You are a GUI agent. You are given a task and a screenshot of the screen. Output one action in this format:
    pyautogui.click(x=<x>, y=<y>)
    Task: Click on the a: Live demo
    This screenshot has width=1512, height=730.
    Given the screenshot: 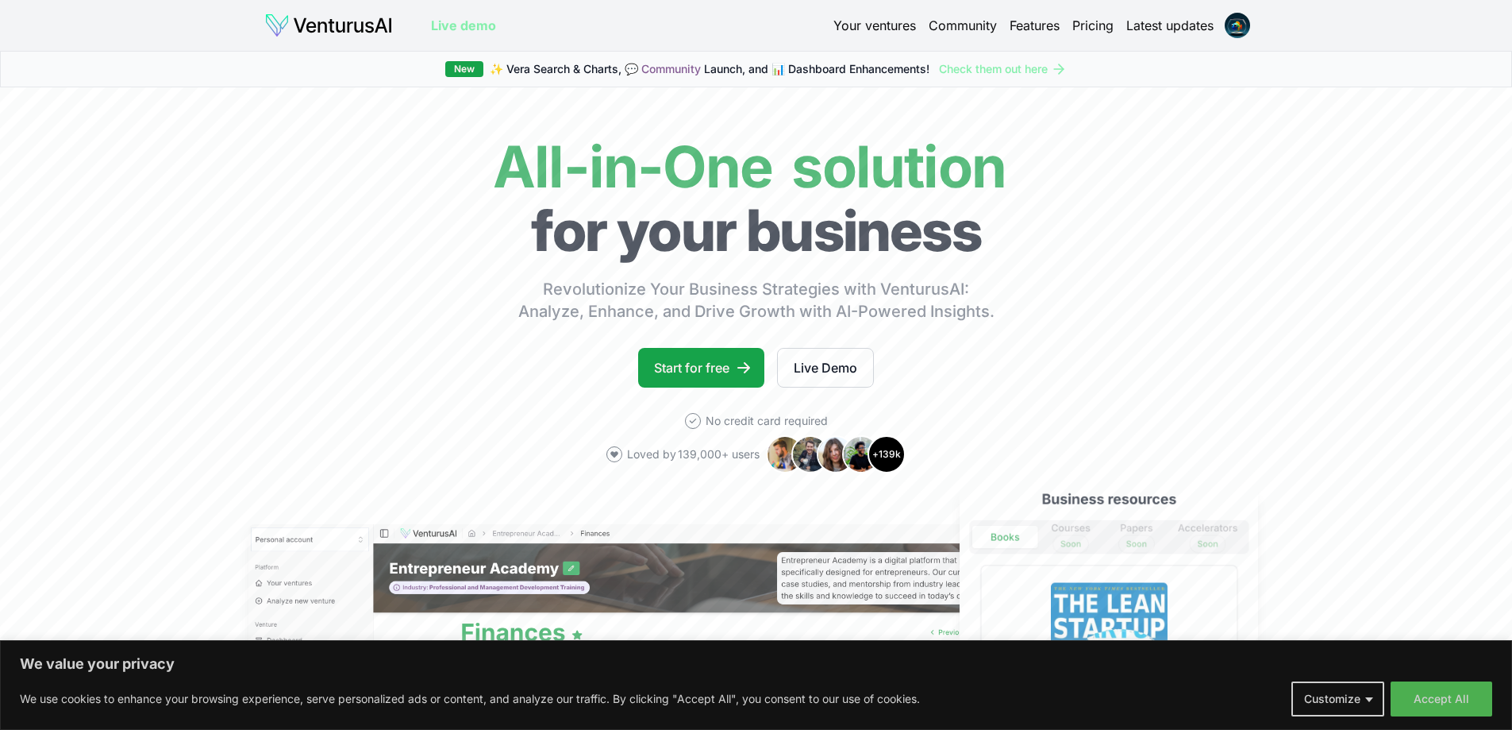 What is the action you would take?
    pyautogui.click(x=464, y=25)
    